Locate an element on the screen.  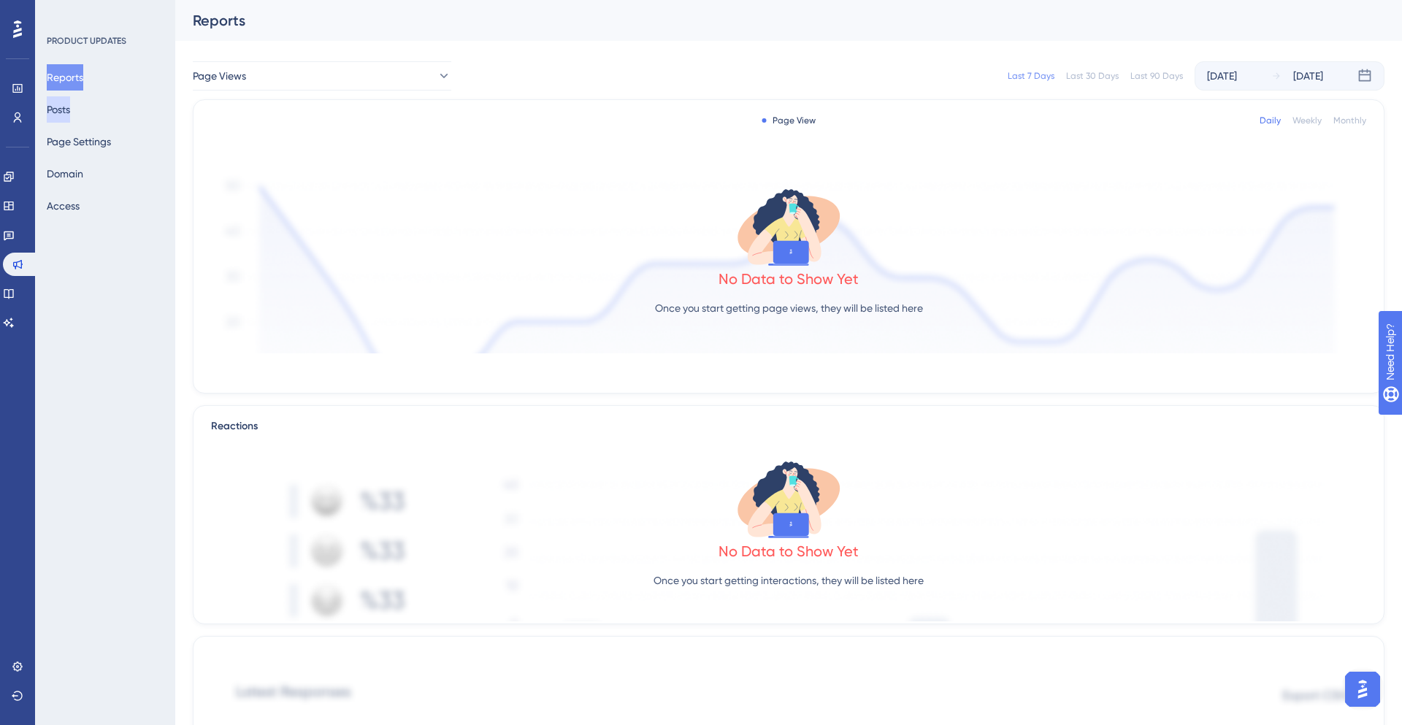
div: Page View is located at coordinates (788, 120).